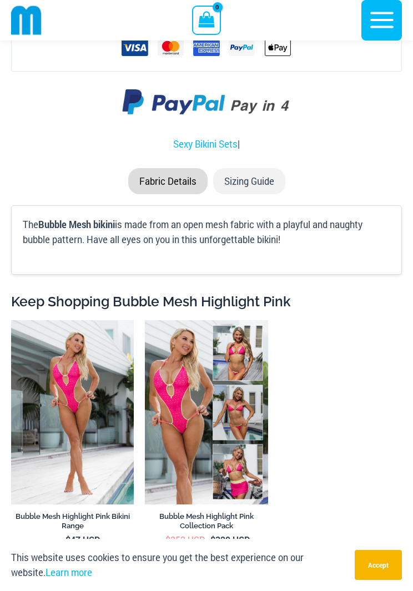 The width and height of the screenshot is (413, 591). Describe the element at coordinates (207, 232) in the screenshot. I see `p: The is made from an open mesh fabric with a playful and naughty bubble pattern. Have all eyes on ...` at that location.